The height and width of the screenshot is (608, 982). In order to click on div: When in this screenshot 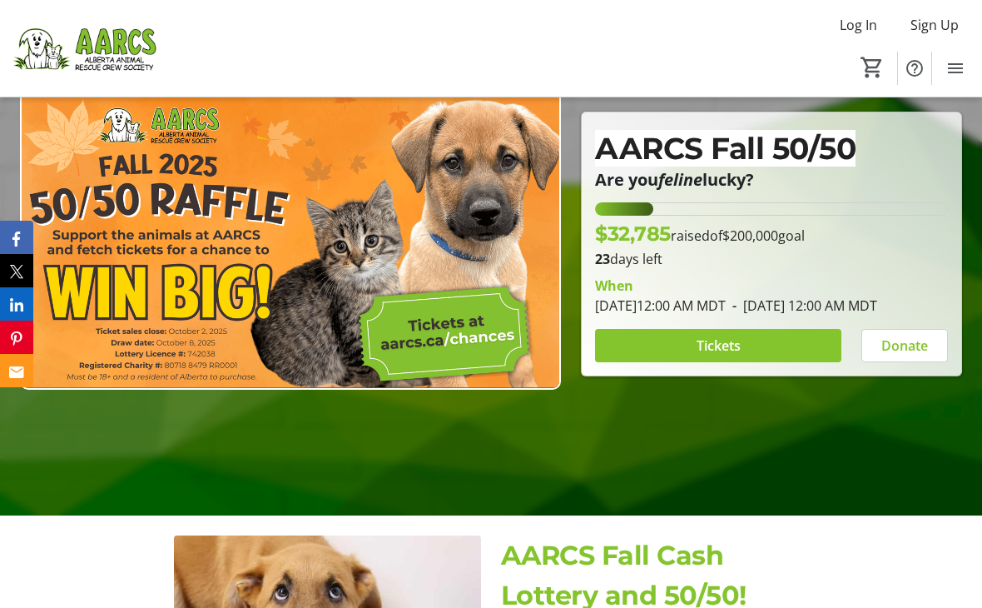, I will do `click(614, 286)`.